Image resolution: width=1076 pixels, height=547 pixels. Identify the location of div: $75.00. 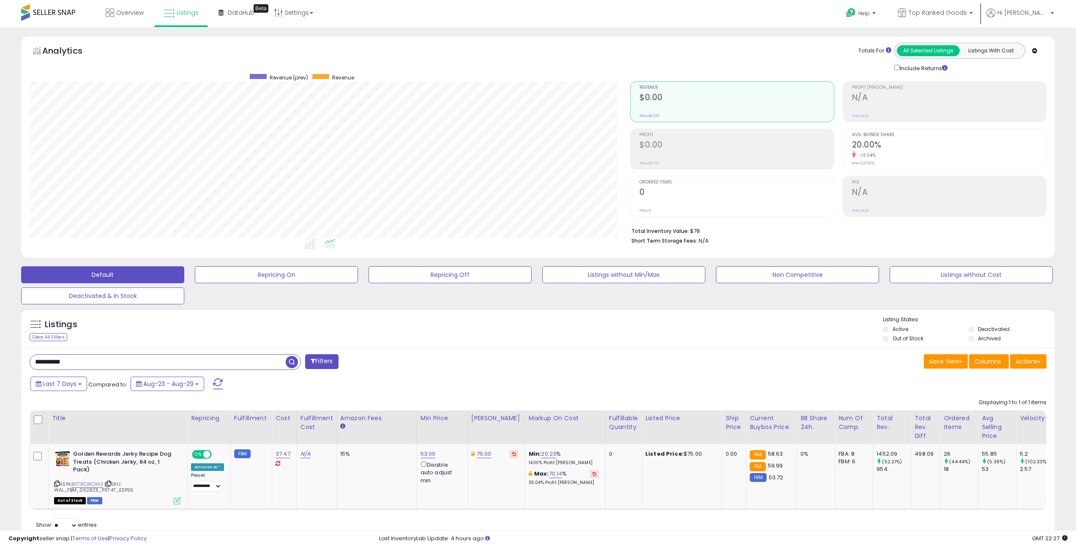
(681, 454).